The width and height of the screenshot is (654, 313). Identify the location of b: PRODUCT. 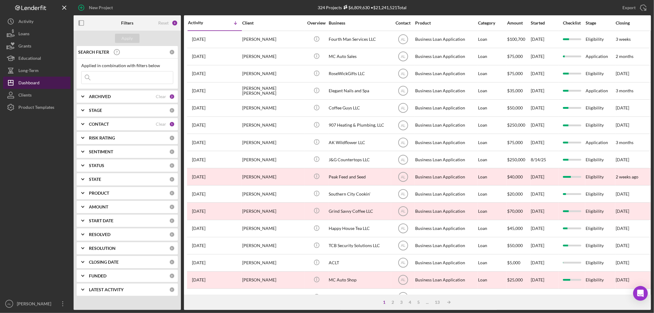
(99, 193).